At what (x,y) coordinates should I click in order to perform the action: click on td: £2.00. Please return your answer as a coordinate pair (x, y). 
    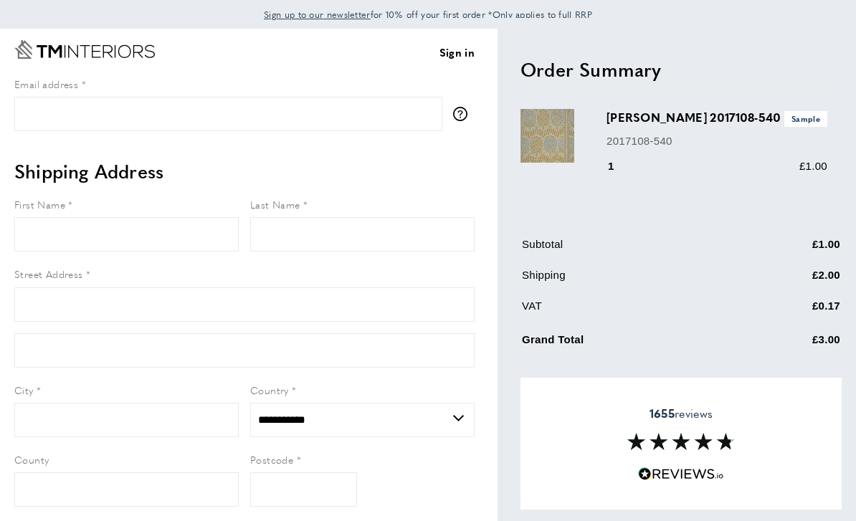
    Looking at the image, I should click on (791, 280).